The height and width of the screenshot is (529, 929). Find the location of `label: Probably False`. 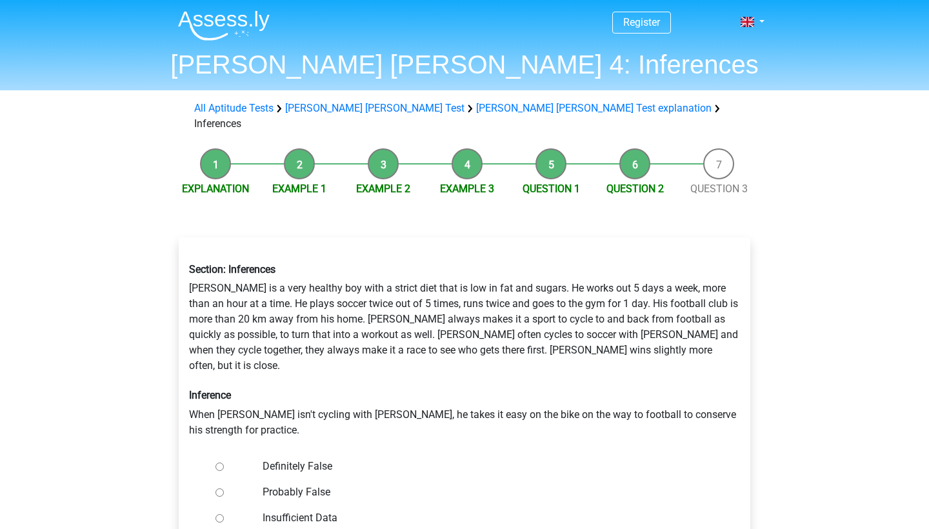

label: Probably False is located at coordinates (486, 492).